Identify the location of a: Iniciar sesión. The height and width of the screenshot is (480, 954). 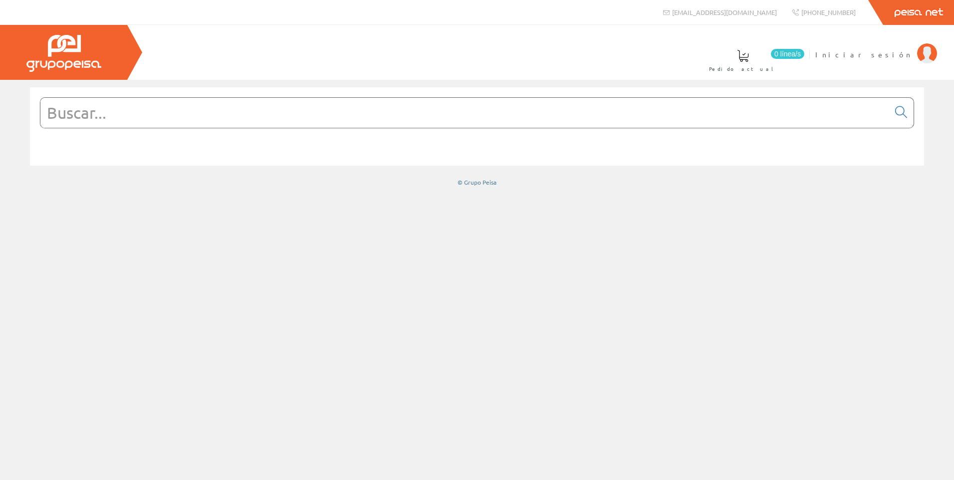
(876, 46).